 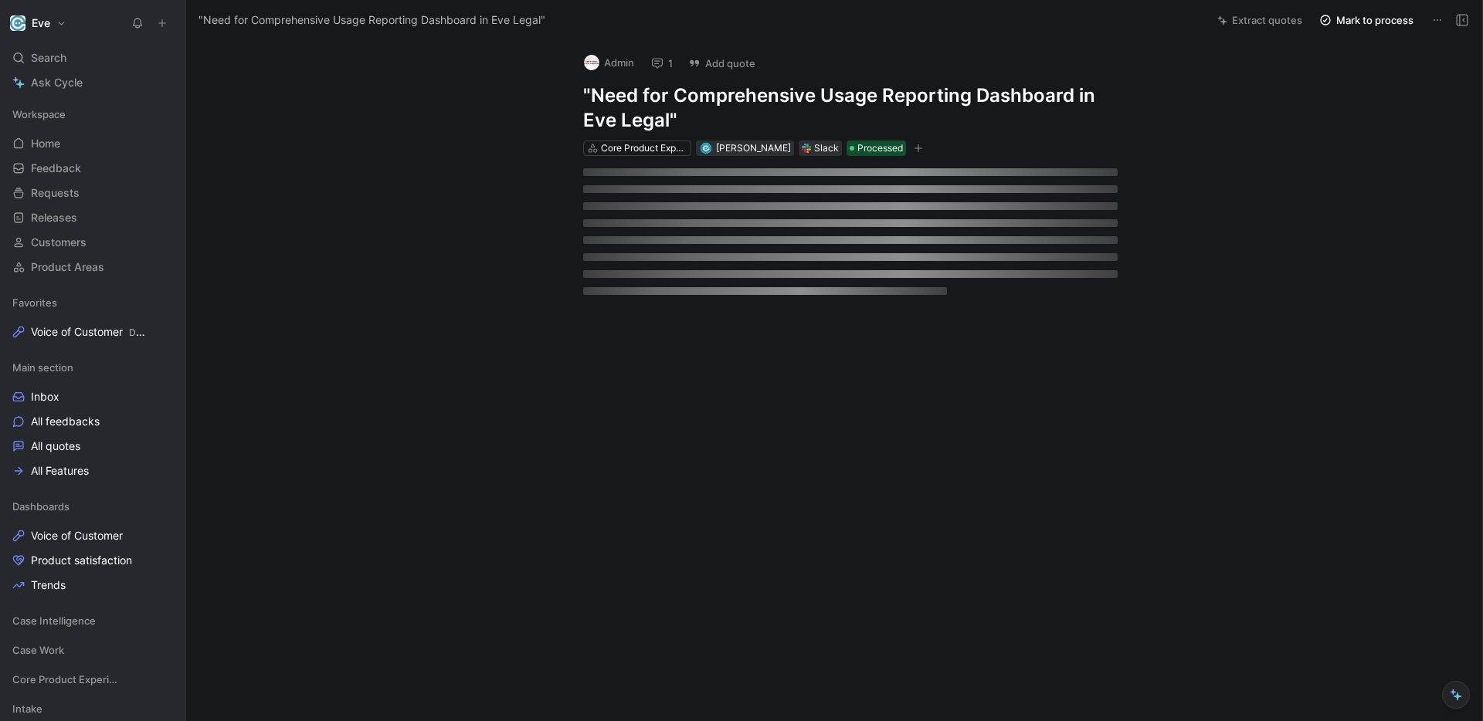 I want to click on span: Product Areas, so click(x=67, y=267).